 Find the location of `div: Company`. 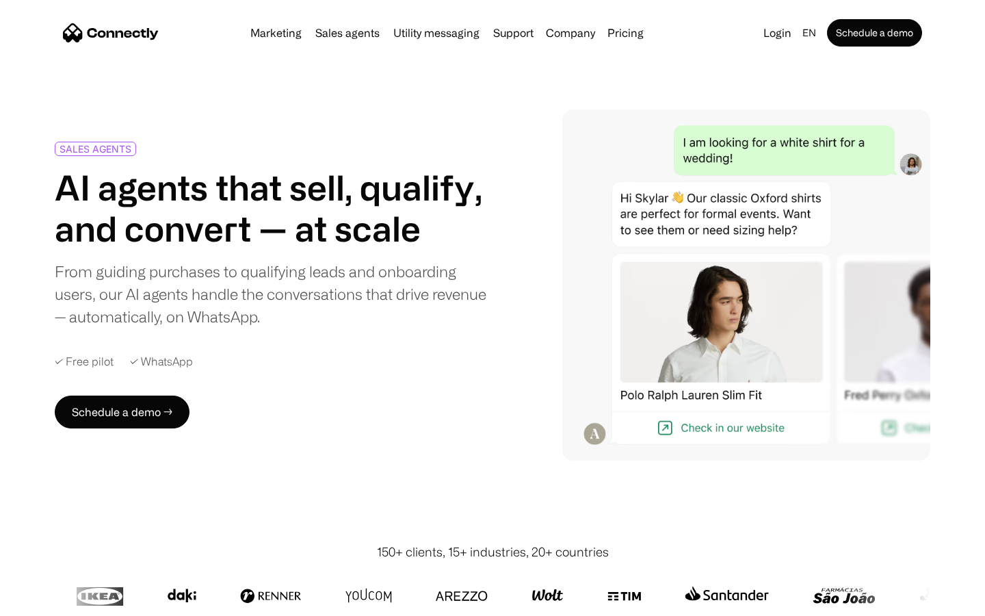

div: Company is located at coordinates (571, 33).